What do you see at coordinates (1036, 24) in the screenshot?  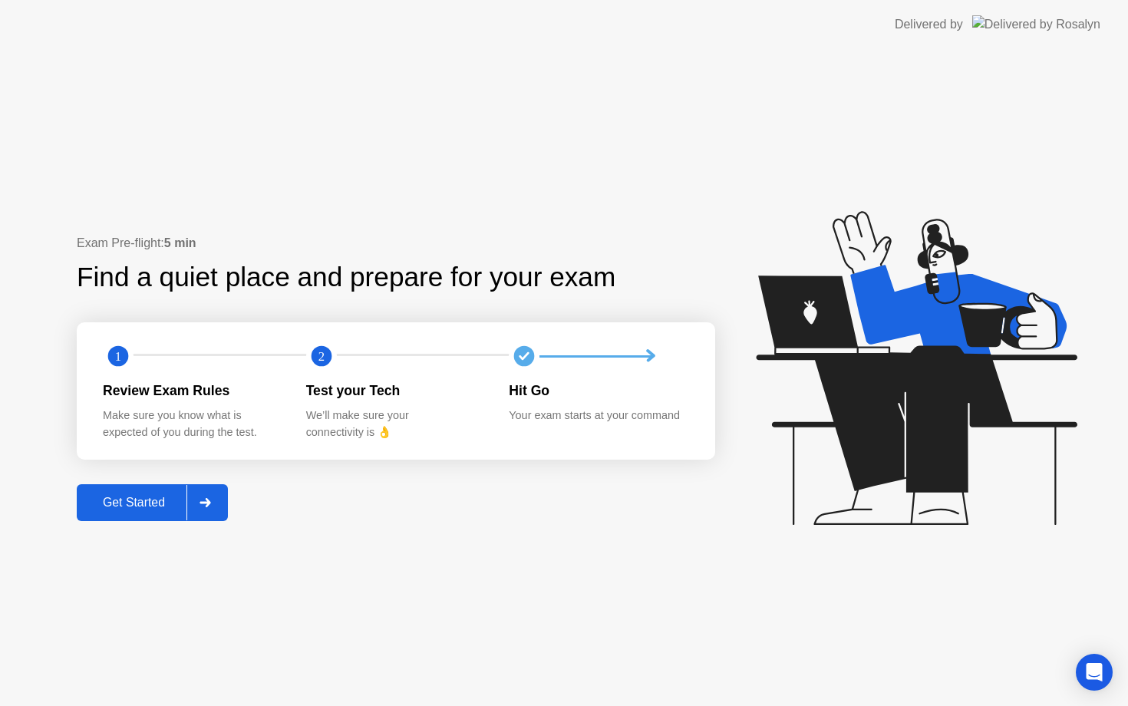 I see `img: Delivered by Rosalyn` at bounding box center [1036, 24].